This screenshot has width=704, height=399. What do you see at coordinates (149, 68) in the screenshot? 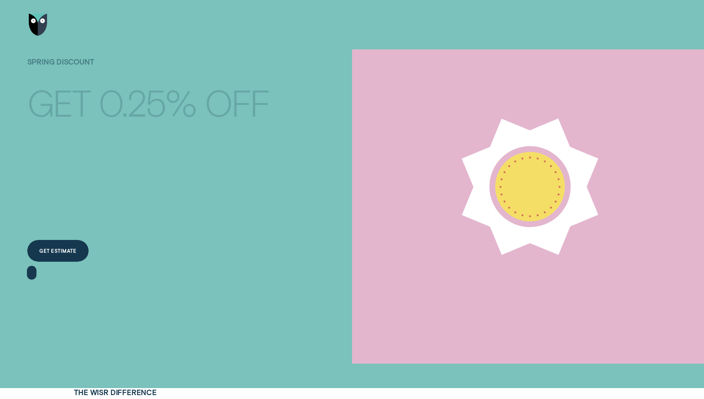
I see `h1: SPRING DISCOUNT` at bounding box center [149, 68].